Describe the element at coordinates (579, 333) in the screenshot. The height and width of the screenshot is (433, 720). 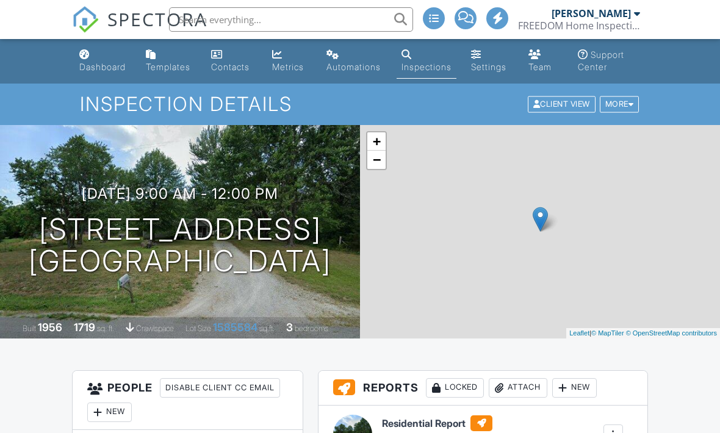
I see `a: Leaflet` at that location.